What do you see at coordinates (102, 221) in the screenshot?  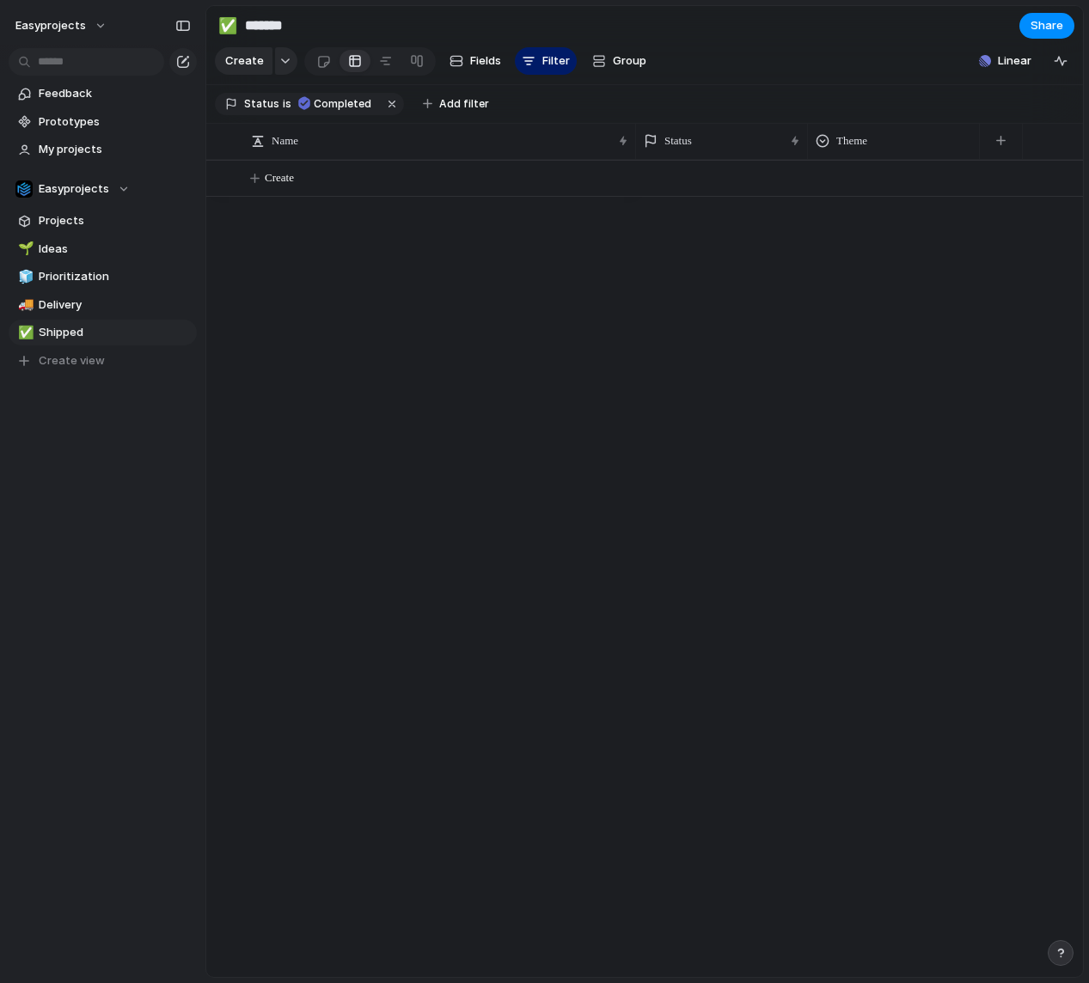 I see `a: Projects` at bounding box center [102, 221].